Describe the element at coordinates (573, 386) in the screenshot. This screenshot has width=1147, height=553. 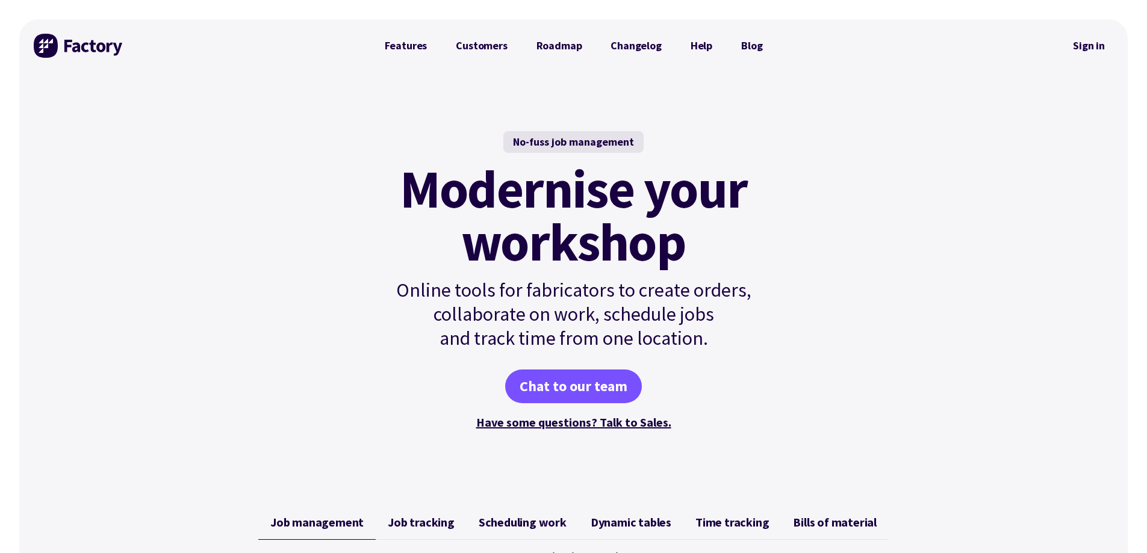
I see `a: Chat to our team` at that location.